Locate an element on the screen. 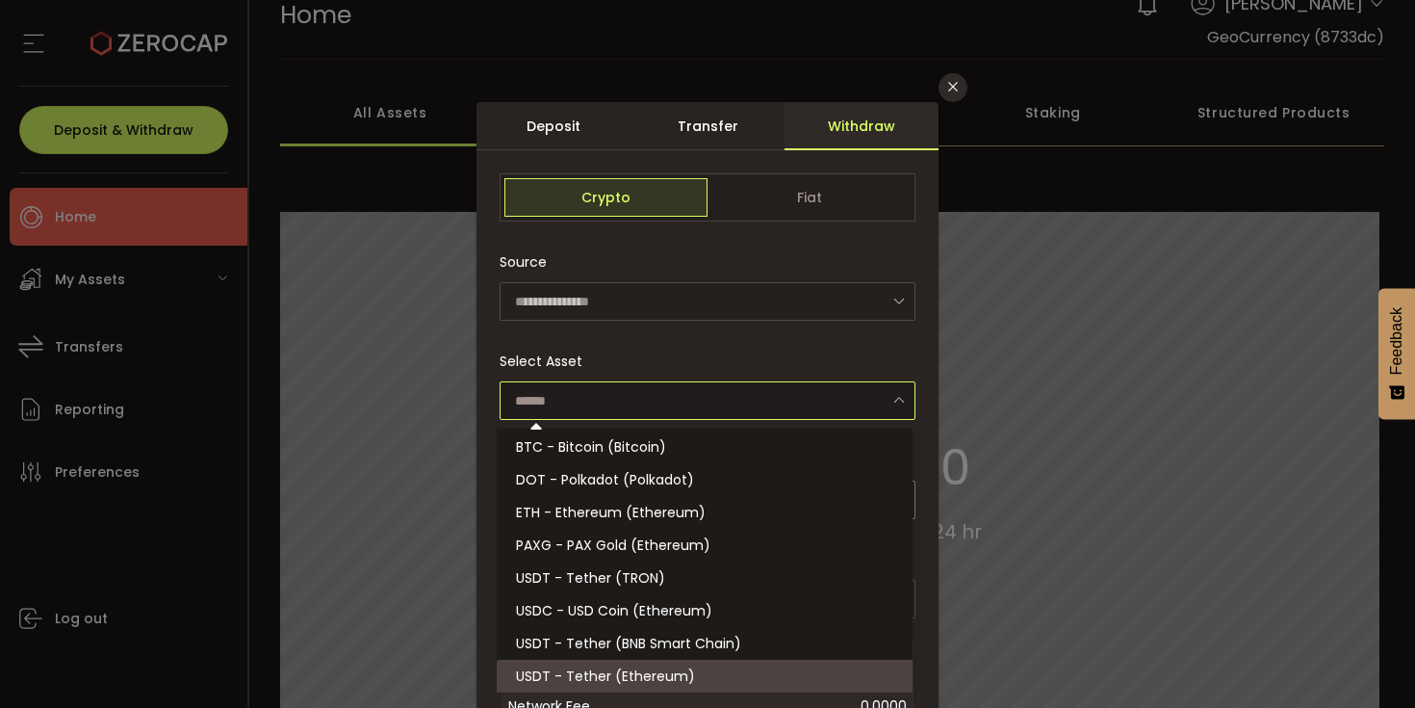  button: Close is located at coordinates (953, 88).